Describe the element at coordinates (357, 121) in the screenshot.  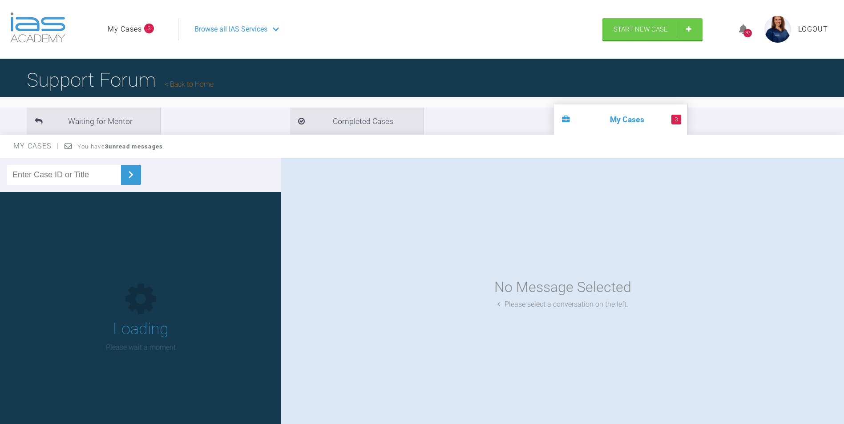
I see `li: Completed Cases` at that location.